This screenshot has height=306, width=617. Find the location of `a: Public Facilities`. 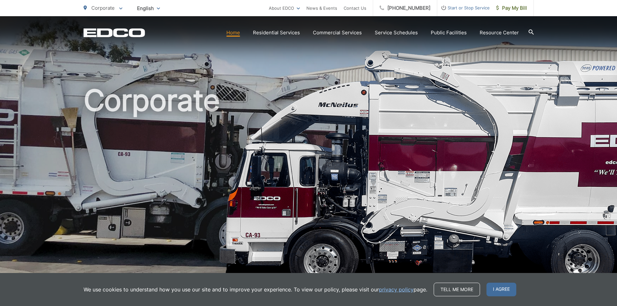

a: Public Facilities is located at coordinates (449, 33).